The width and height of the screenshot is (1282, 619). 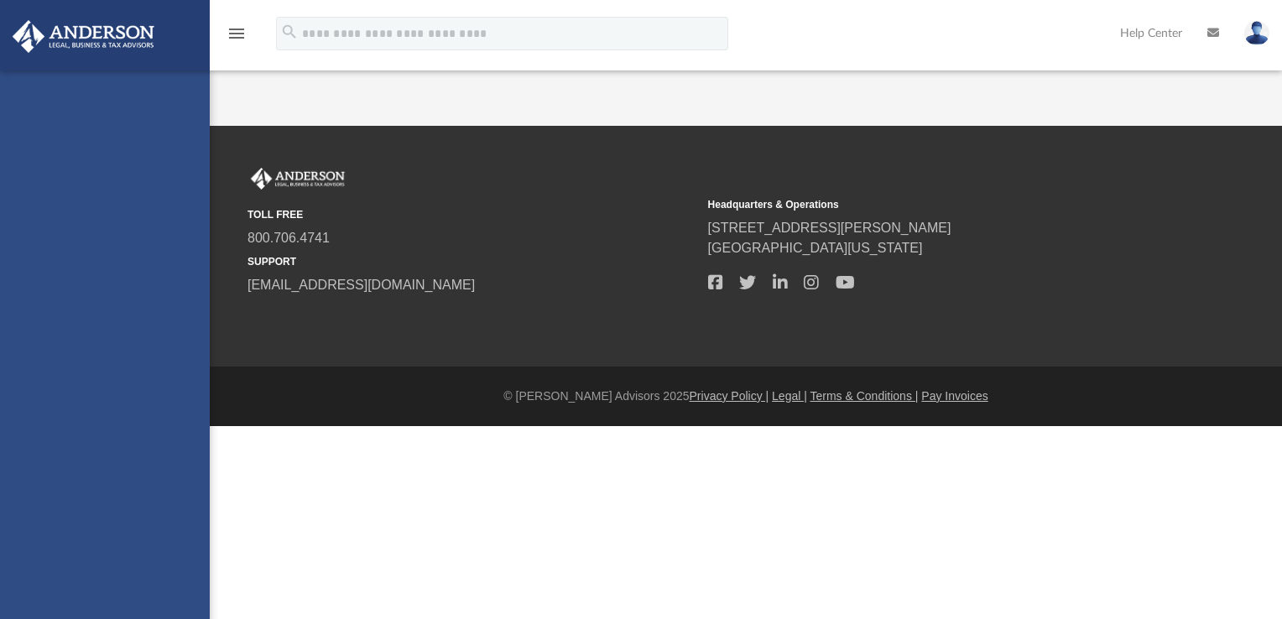 What do you see at coordinates (289, 237) in the screenshot?
I see `a: 800.706.4741` at bounding box center [289, 237].